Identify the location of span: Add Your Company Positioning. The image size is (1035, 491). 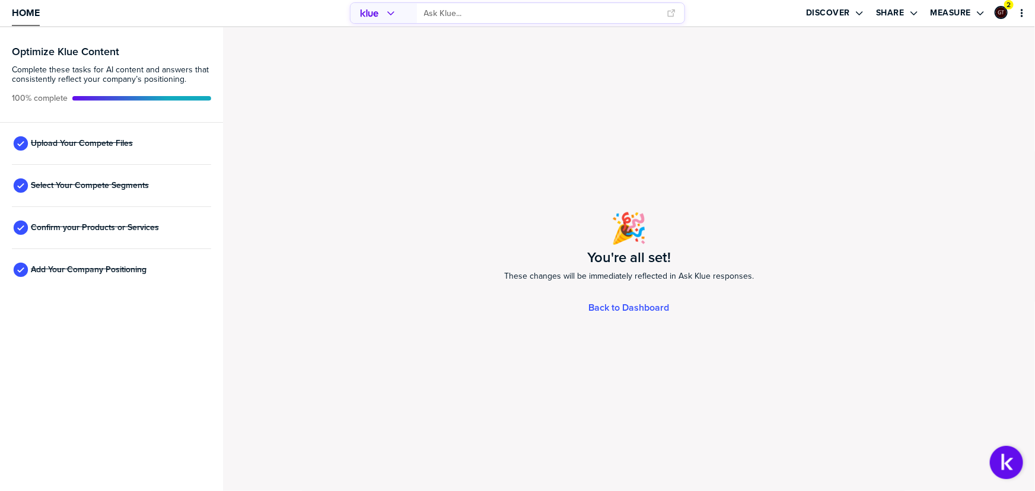
(88, 270).